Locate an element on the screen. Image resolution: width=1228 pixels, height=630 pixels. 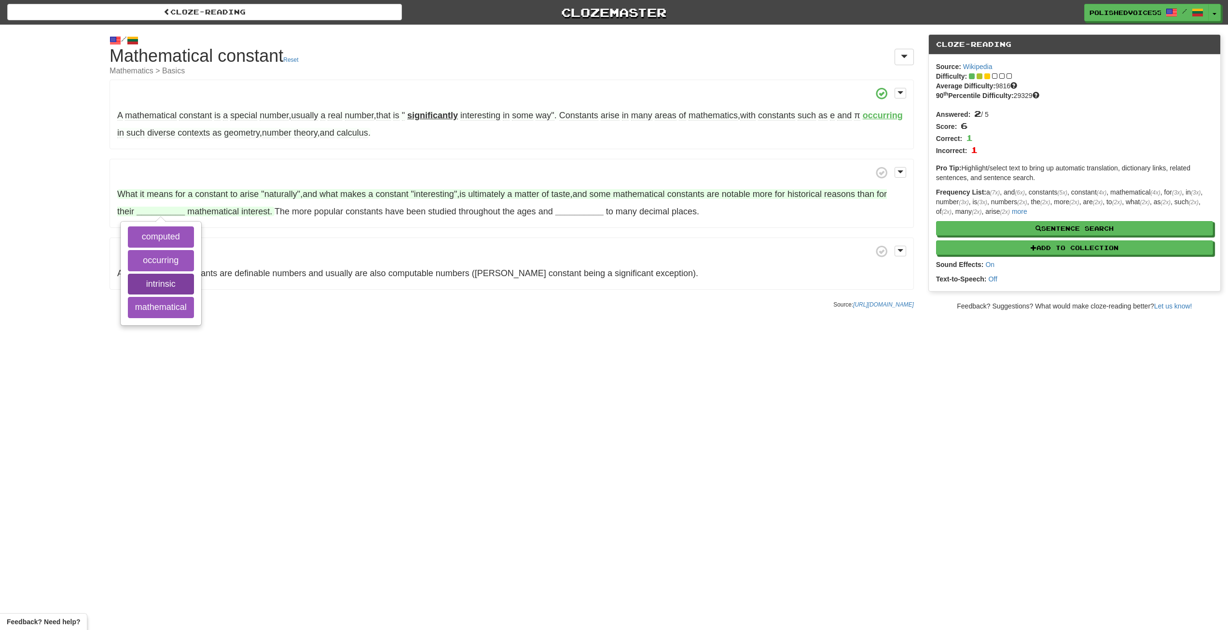
small: Mathematics > Basics is located at coordinates (511, 71).